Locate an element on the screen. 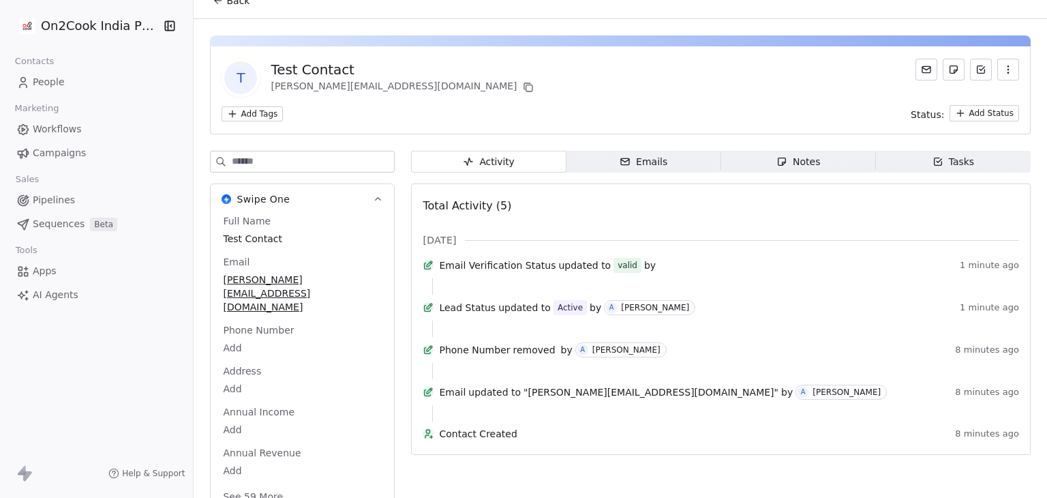 This screenshot has width=1047, height=498. span: Lead Status is located at coordinates (467, 307).